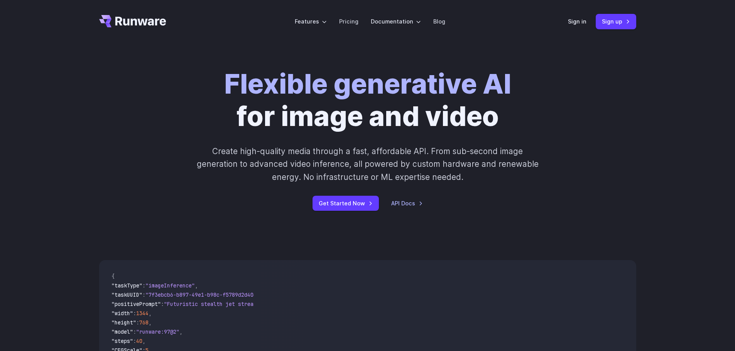 This screenshot has height=351, width=735. What do you see at coordinates (346, 203) in the screenshot?
I see `a: Get Started Now` at bounding box center [346, 203].